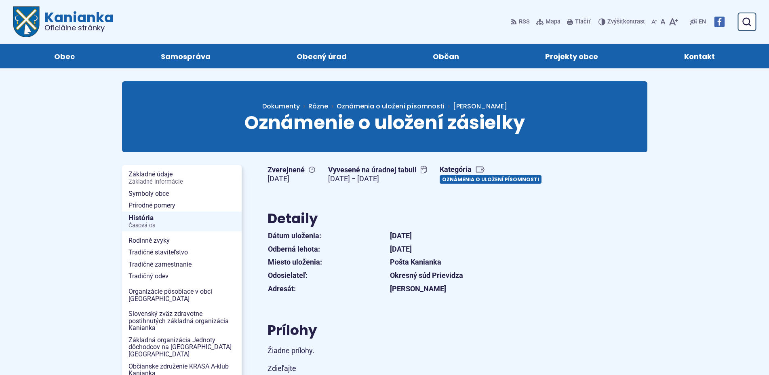 This screenshot has height=375, width=769. What do you see at coordinates (674, 22) in the screenshot?
I see `button: Zväčšiť veľkosť písma` at bounding box center [674, 22].